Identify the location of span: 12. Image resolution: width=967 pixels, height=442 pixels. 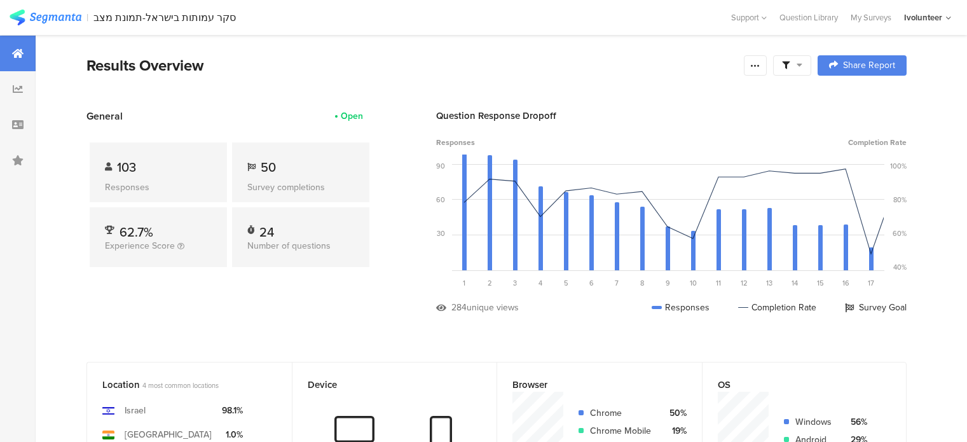
(744, 283).